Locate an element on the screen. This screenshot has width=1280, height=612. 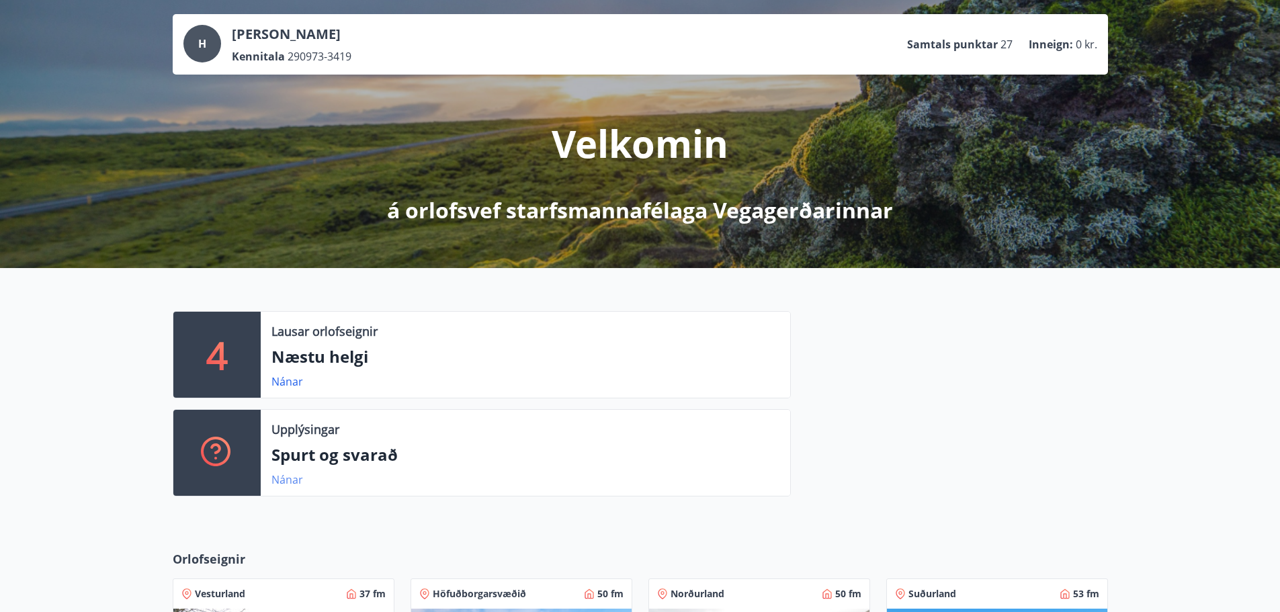
span: Höfuðborgarsvæðið is located at coordinates (479, 594).